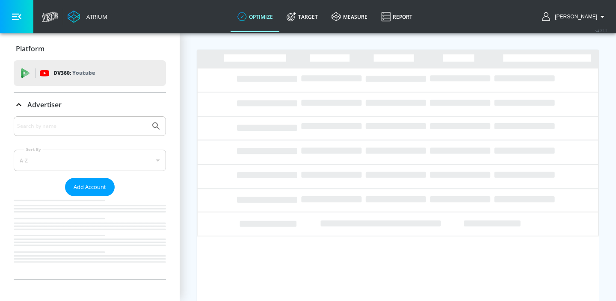 The width and height of the screenshot is (616, 301). What do you see at coordinates (90, 73) in the screenshot?
I see `div: DV360: Youtube` at bounding box center [90, 73].